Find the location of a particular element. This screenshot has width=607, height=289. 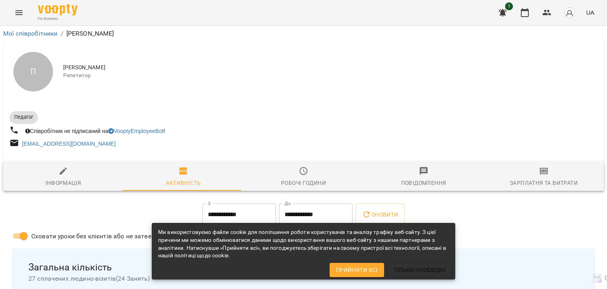

div: Інформація is located at coordinates (63, 183).